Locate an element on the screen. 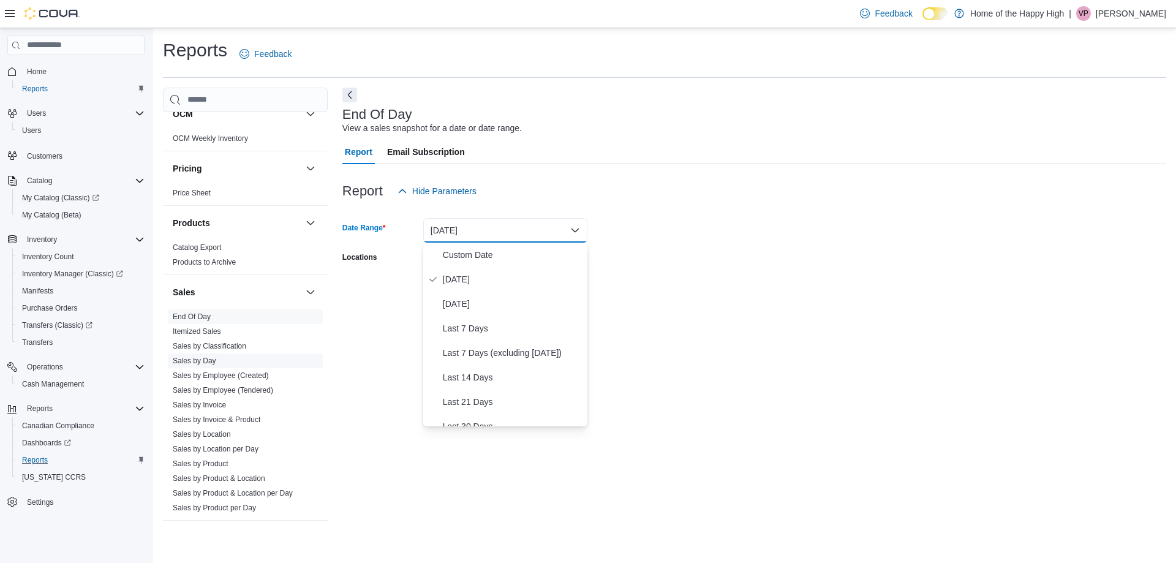 This screenshot has height=563, width=1176. span: OCM Weekly Inventory is located at coordinates (210, 138).